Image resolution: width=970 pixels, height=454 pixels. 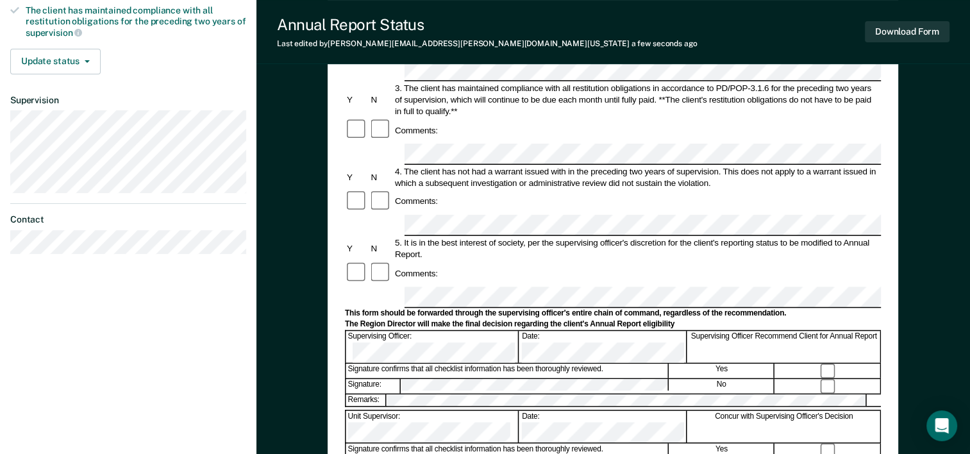 What do you see at coordinates (55, 62) in the screenshot?
I see `button: Update status` at bounding box center [55, 62].